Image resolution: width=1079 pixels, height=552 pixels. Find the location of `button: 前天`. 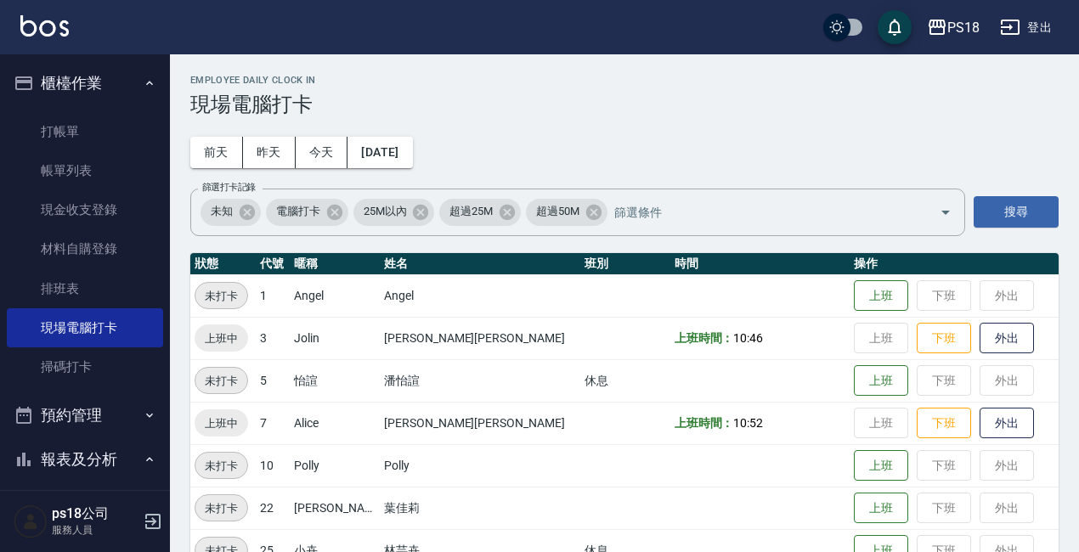

button: 前天 is located at coordinates (217, 152).